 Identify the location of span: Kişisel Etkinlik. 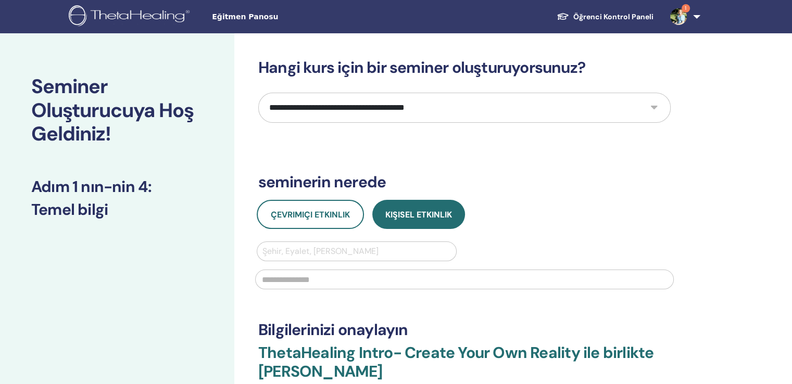
(419, 215).